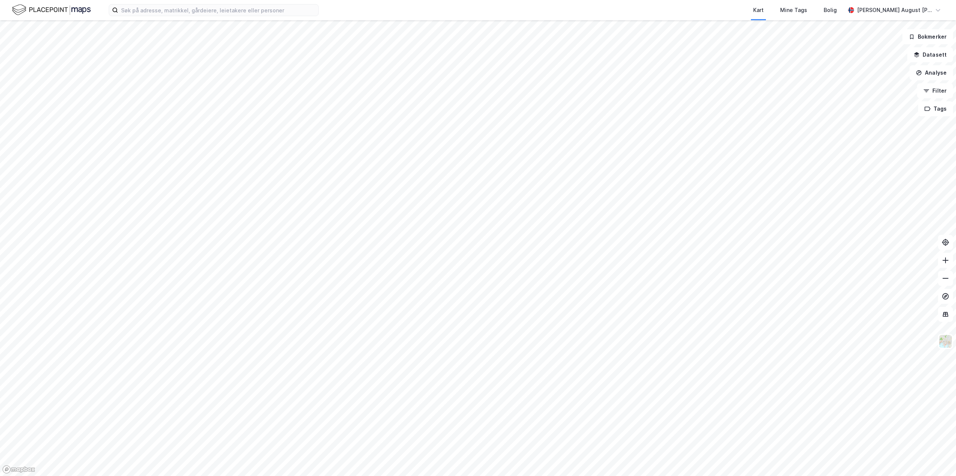  Describe the element at coordinates (758, 10) in the screenshot. I see `div: Kart` at that location.